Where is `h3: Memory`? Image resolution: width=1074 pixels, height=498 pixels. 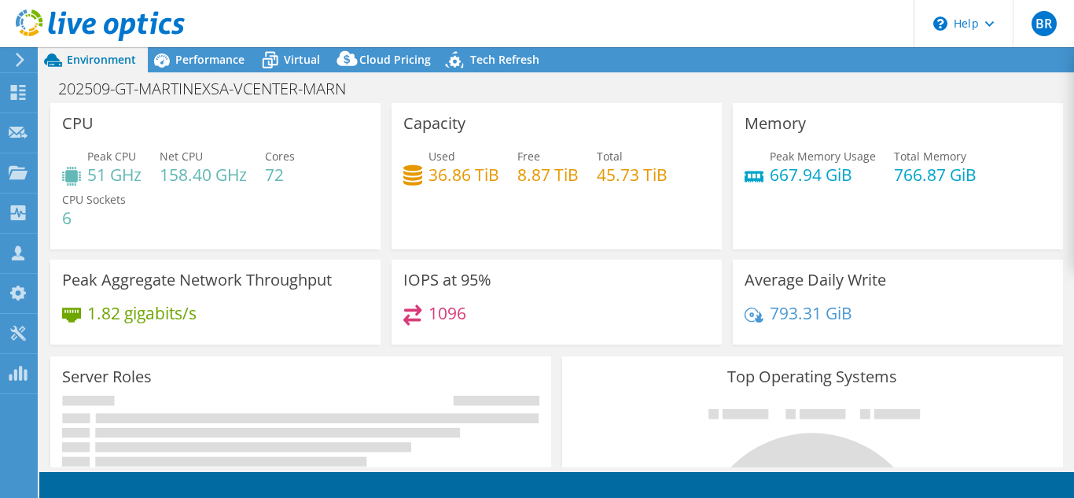 h3: Memory is located at coordinates (775, 123).